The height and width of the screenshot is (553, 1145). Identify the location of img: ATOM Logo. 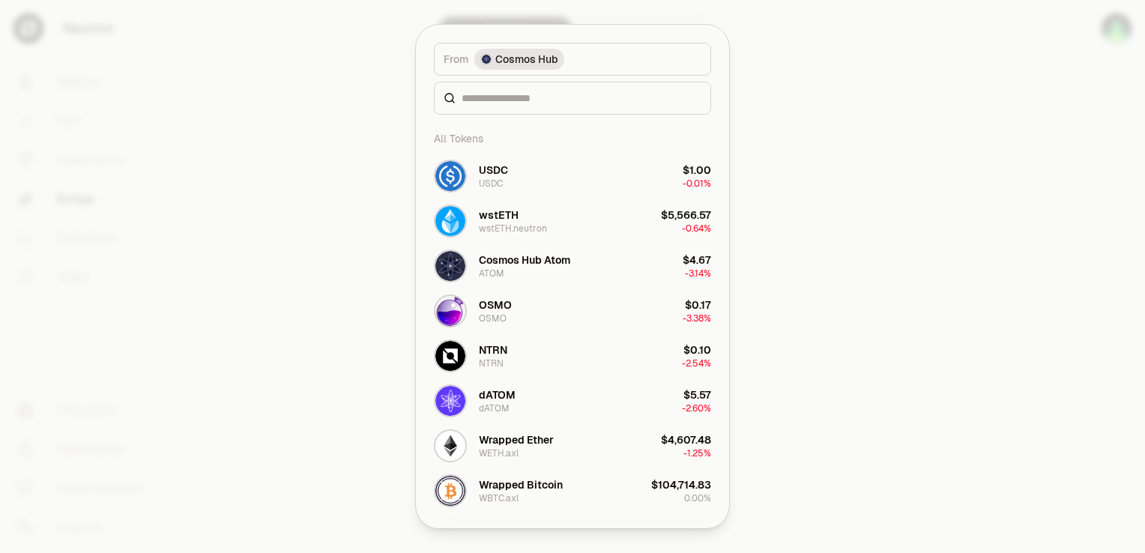
(450, 266).